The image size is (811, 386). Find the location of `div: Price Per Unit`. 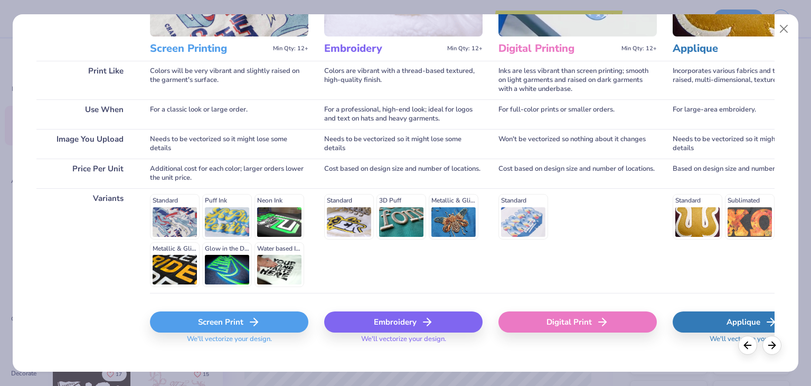

div: Price Per Unit is located at coordinates (85, 173).